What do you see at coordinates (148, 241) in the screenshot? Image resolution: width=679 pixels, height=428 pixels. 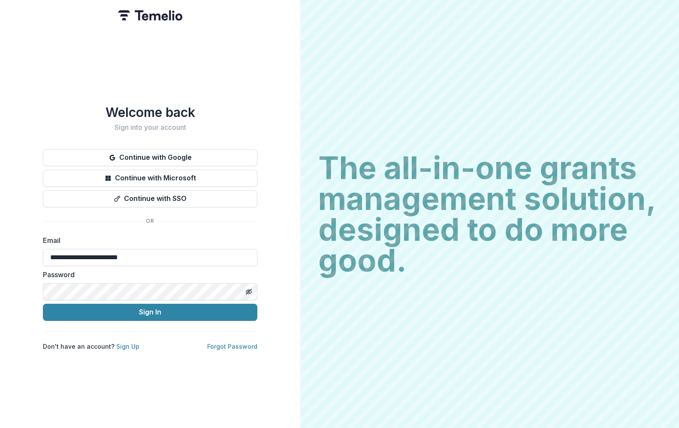 I see `label: Email` at bounding box center [148, 241].